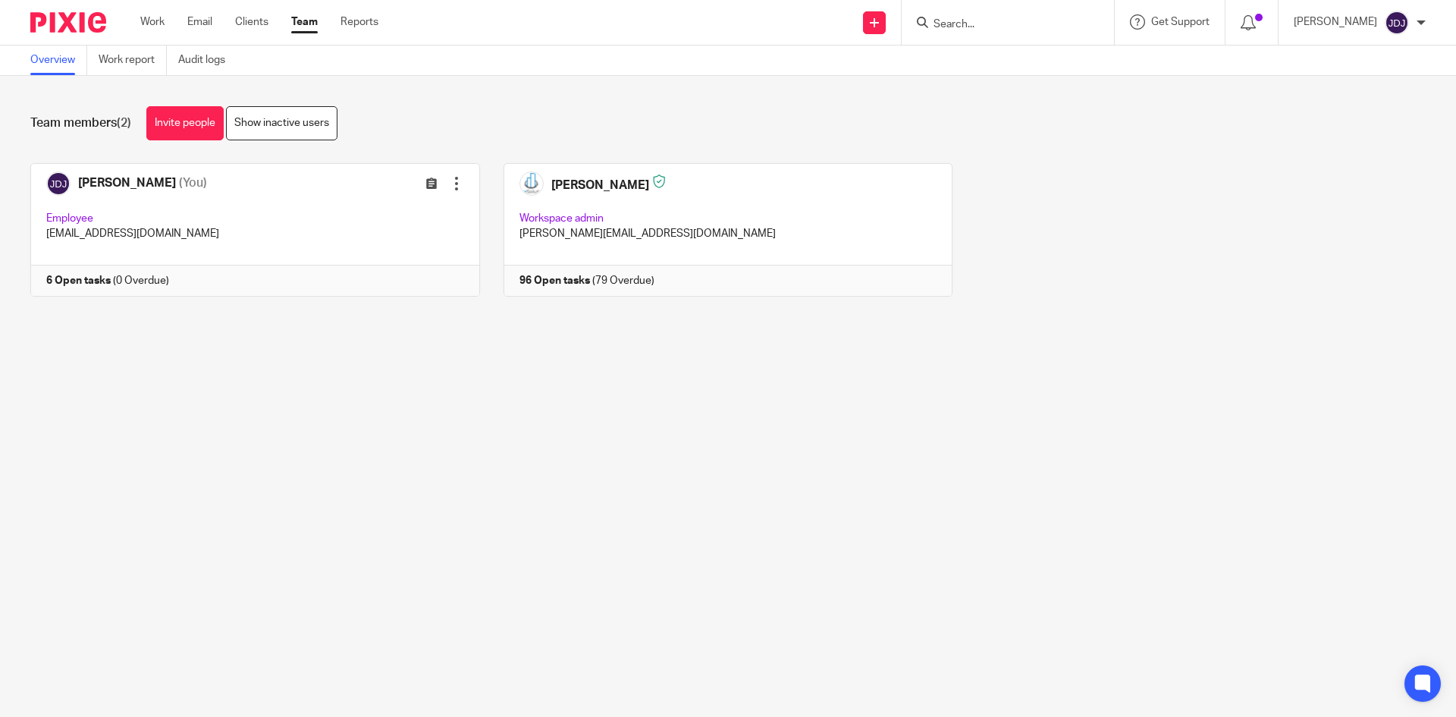 This screenshot has height=717, width=1456. Describe the element at coordinates (80, 123) in the screenshot. I see `h1: Team members` at that location.